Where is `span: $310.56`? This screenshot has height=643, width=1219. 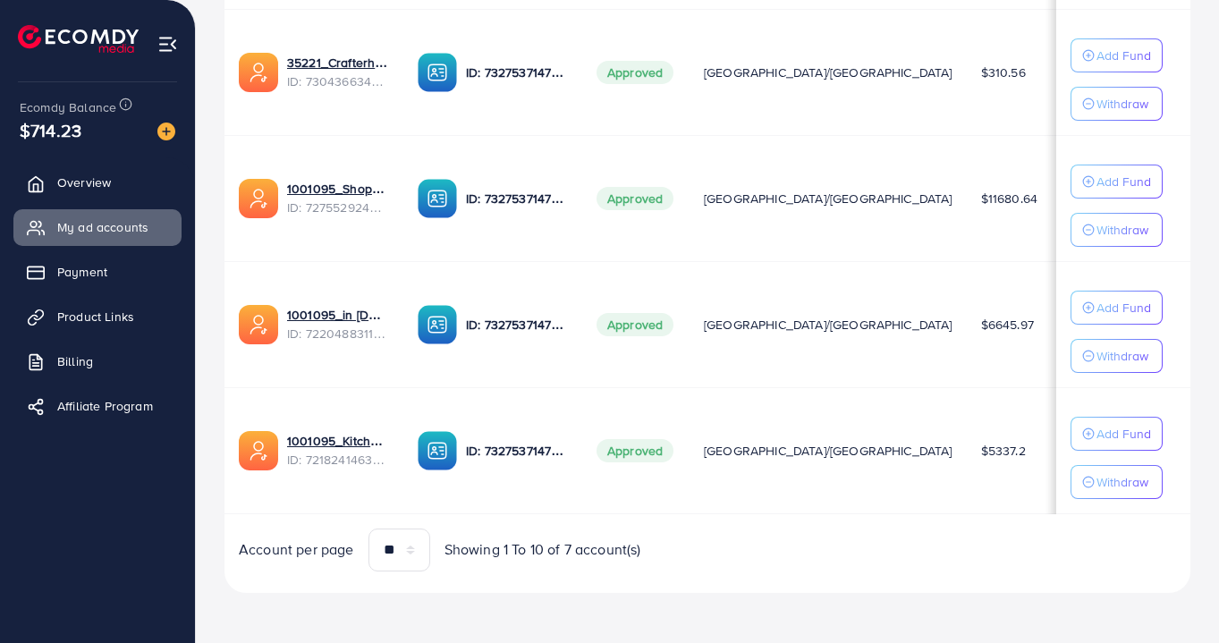
span: $310.56 is located at coordinates (1004, 72).